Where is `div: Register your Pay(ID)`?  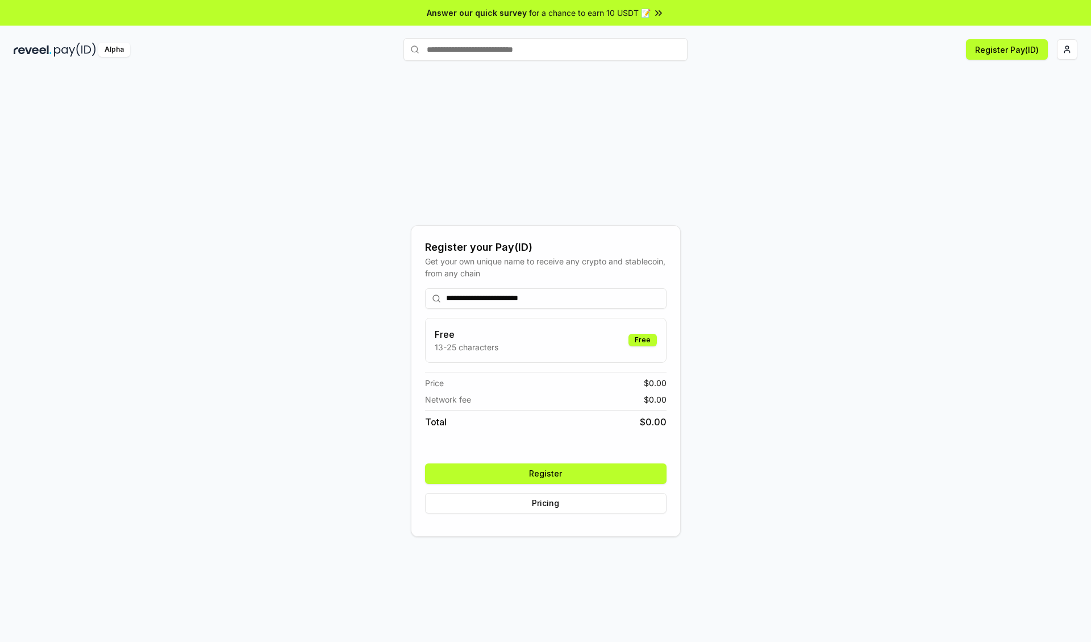
div: Register your Pay(ID) is located at coordinates (546, 247).